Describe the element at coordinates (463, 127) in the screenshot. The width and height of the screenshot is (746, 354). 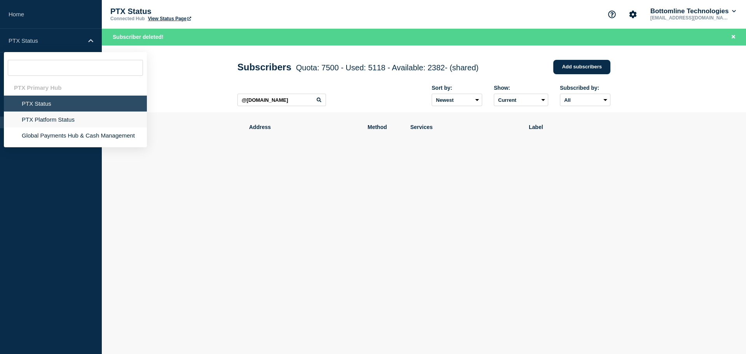
I see `span: Services` at that location.